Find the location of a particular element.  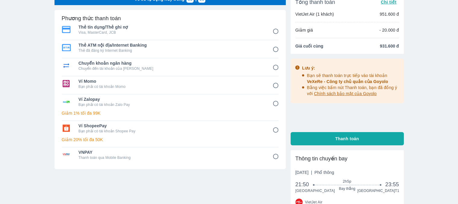

img: Thẻ ATM nội địa/Internet Banking is located at coordinates (66, 48).